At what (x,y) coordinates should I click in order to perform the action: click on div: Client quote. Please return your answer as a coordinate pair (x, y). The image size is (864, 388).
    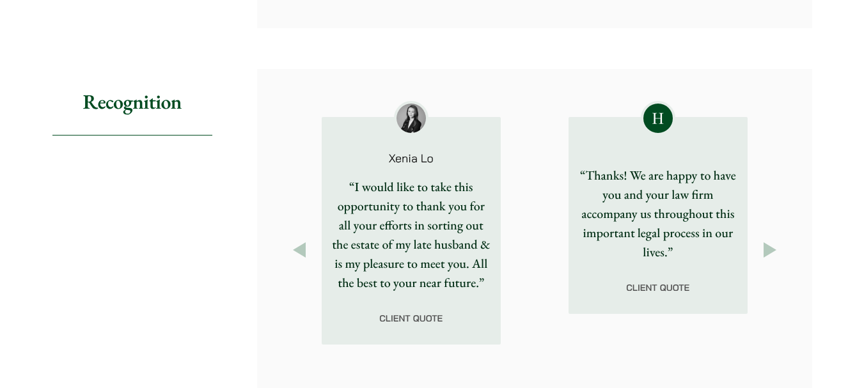
    Looking at the image, I should click on (411, 318).